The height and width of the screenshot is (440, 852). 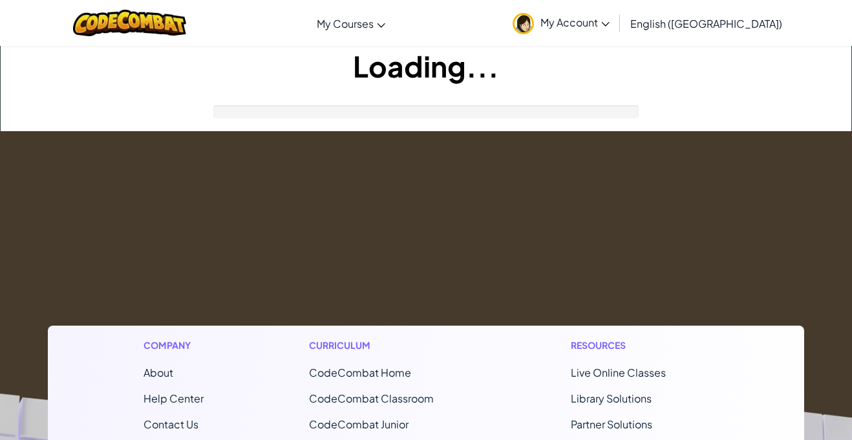 What do you see at coordinates (129, 23) in the screenshot?
I see `img: CodeCombat logo` at bounding box center [129, 23].